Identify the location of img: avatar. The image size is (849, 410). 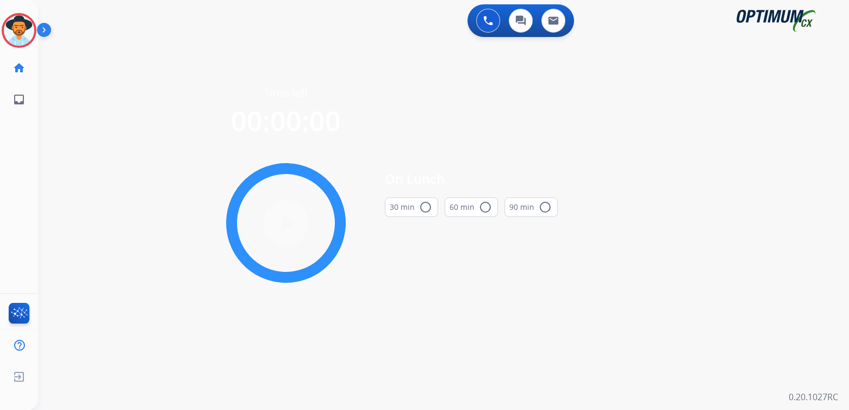
(19, 30).